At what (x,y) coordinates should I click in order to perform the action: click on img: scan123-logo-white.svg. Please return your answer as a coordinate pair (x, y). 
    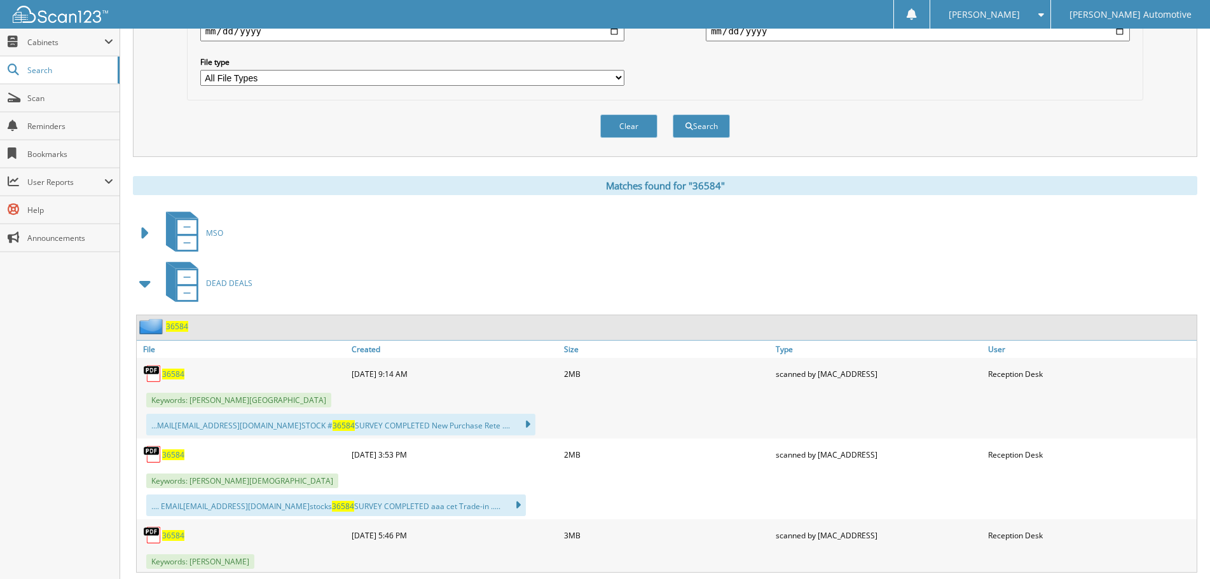
    Looking at the image, I should click on (60, 14).